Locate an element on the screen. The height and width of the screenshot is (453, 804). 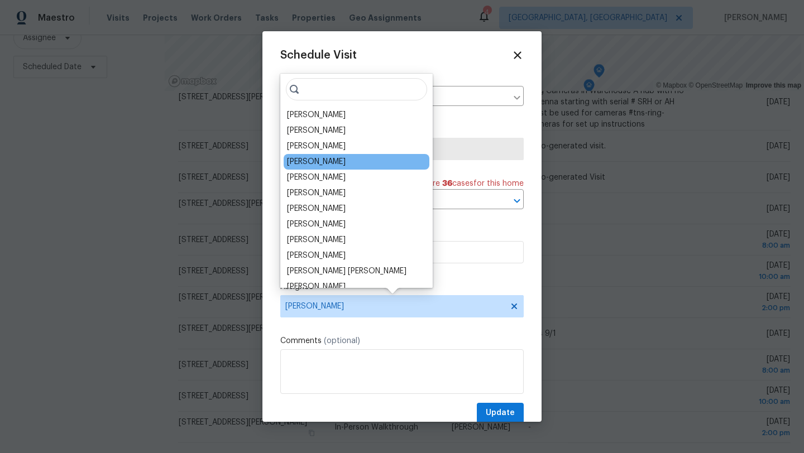
label: Comments is located at coordinates (402, 341).